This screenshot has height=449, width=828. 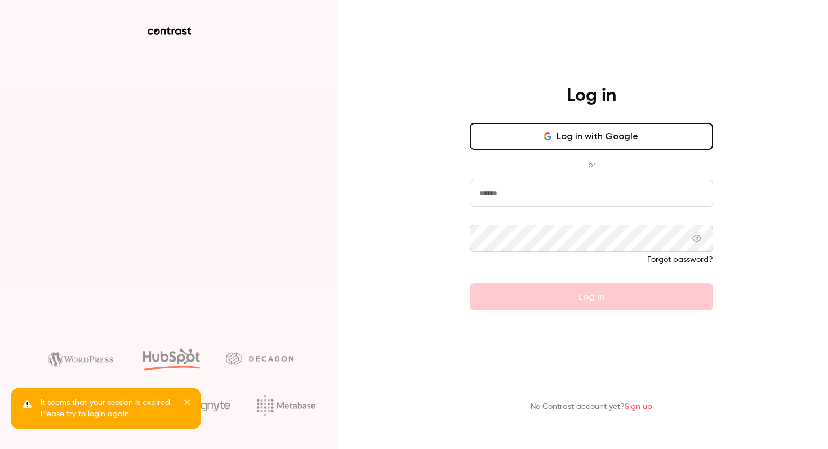 What do you see at coordinates (680, 260) in the screenshot?
I see `a: Forgot password?` at bounding box center [680, 260].